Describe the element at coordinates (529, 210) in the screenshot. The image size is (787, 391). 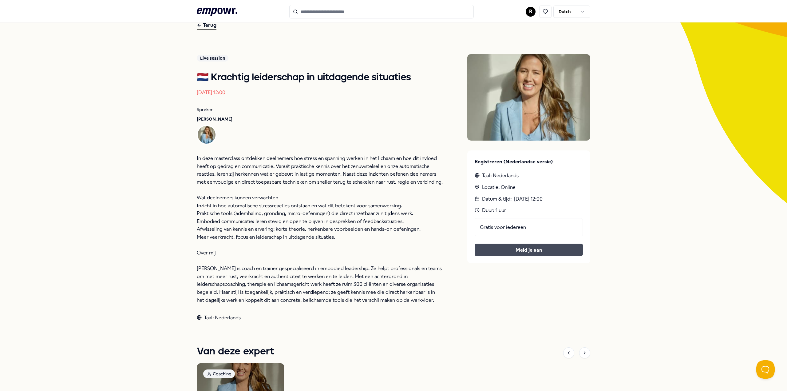
I see `div: Duur: 1 uur` at that location.